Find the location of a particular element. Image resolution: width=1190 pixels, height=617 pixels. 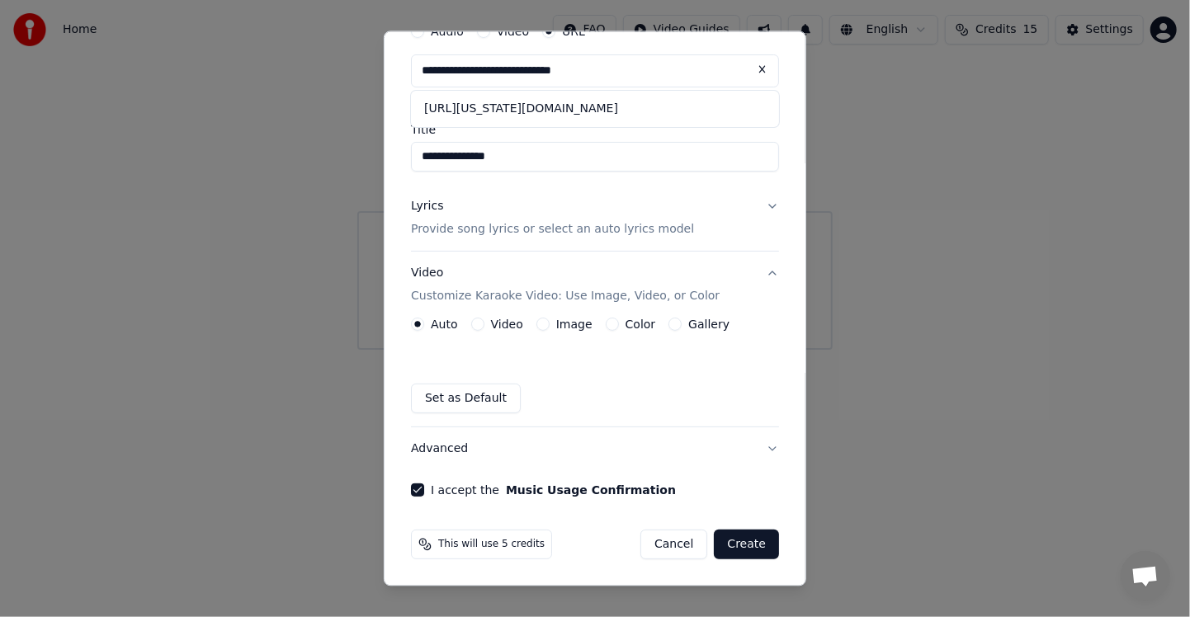

button: Set as Default is located at coordinates (465, 399).